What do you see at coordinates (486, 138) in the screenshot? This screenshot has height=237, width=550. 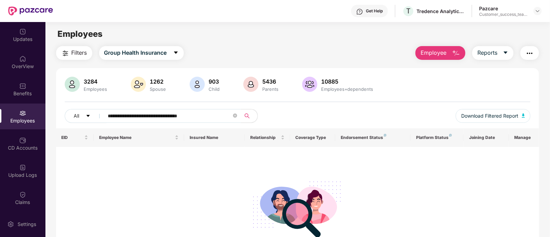 I see `th: Joining Date` at bounding box center [486, 138].